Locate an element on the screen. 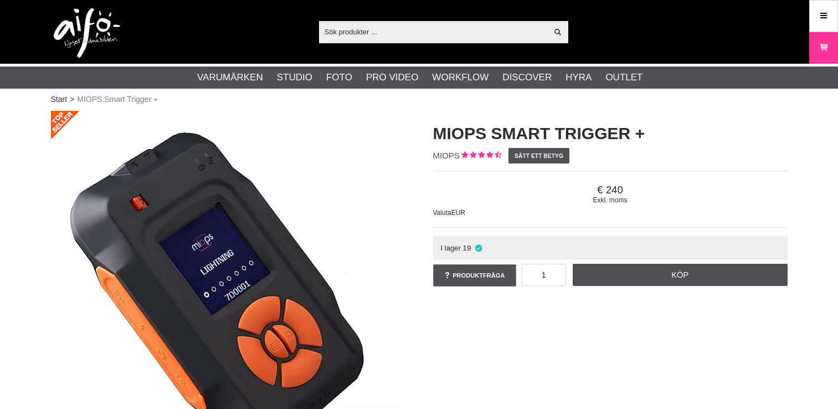  a: Outlet is located at coordinates (624, 78).